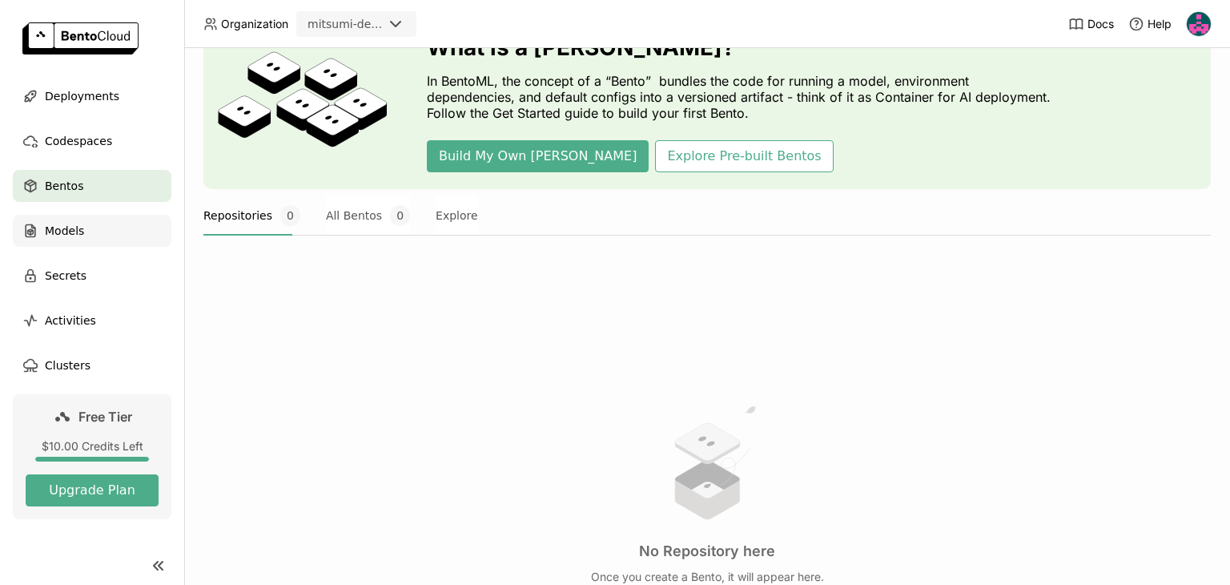 Image resolution: width=1230 pixels, height=585 pixels. What do you see at coordinates (64, 231) in the screenshot?
I see `span: Models` at bounding box center [64, 231].